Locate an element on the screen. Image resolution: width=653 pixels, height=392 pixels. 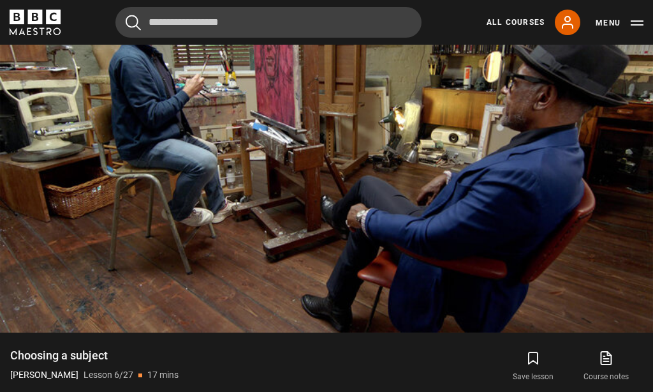
a: Course notes is located at coordinates (607, 366).